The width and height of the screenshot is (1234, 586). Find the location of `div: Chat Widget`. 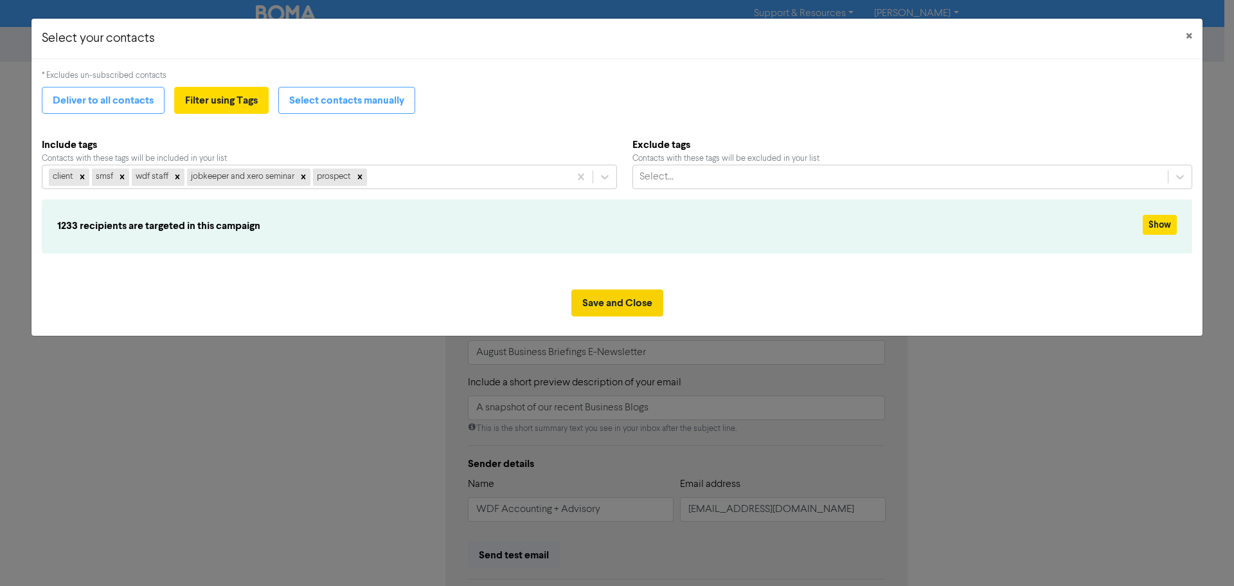

div: Chat Widget is located at coordinates (1202, 555).